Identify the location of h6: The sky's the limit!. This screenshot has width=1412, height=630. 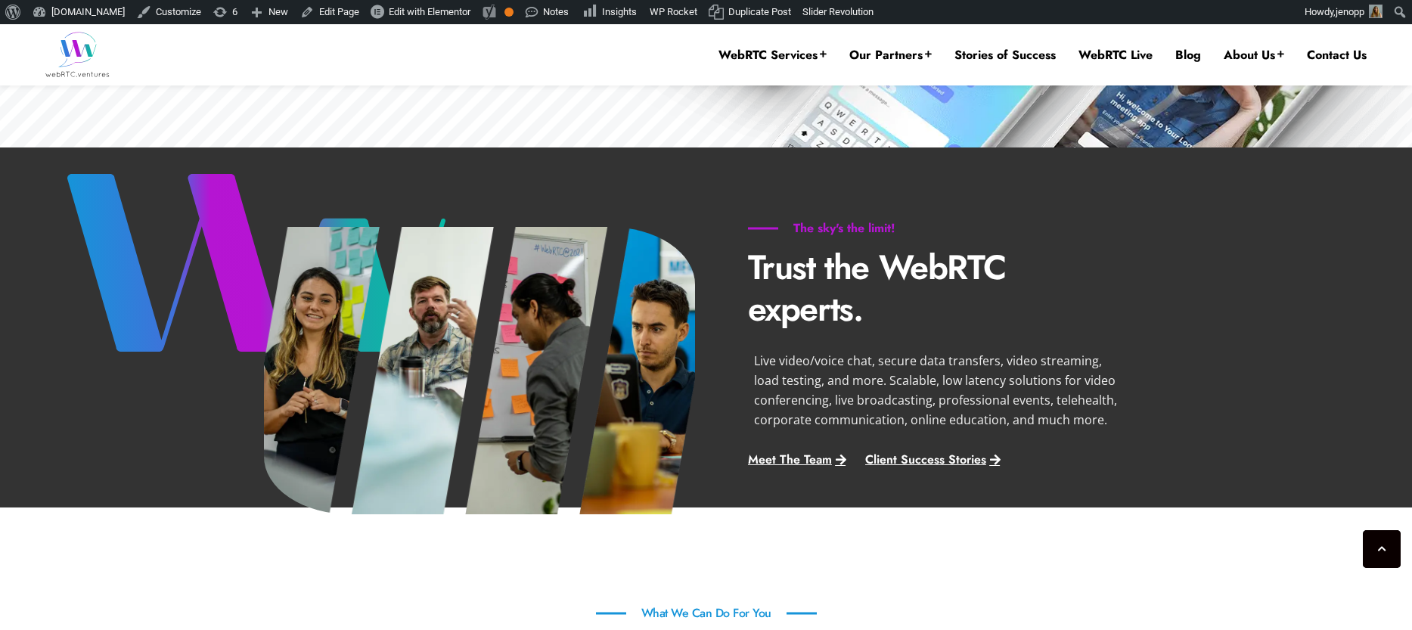
(844, 228).